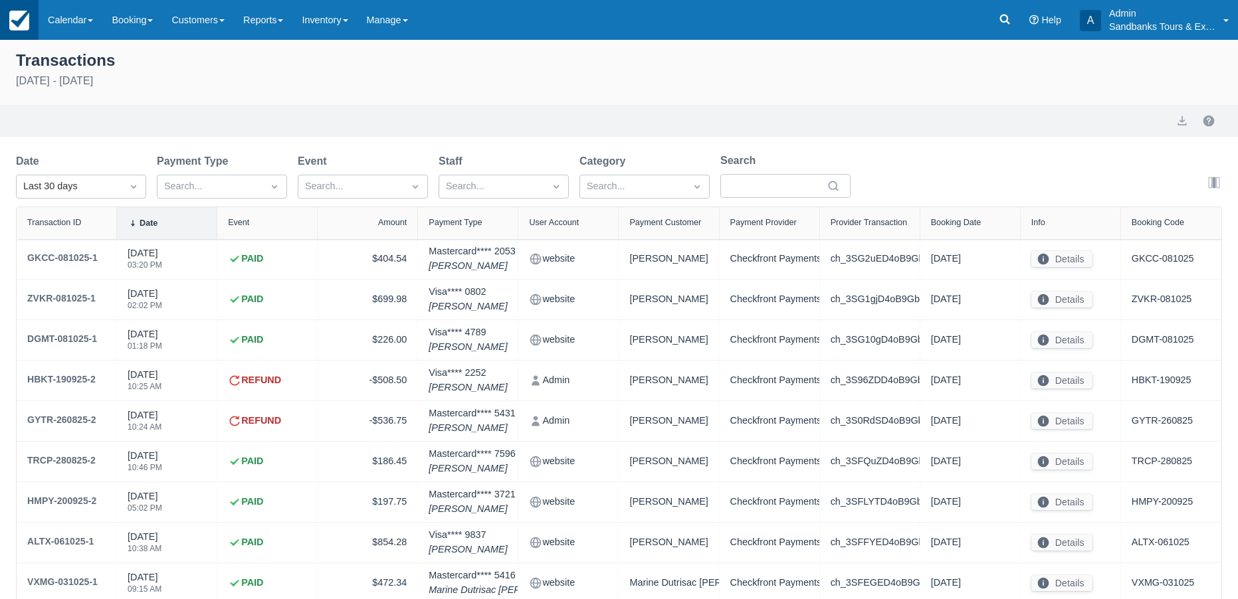 The image size is (1238, 599). What do you see at coordinates (1091, 21) in the screenshot?
I see `div: A` at bounding box center [1091, 21].